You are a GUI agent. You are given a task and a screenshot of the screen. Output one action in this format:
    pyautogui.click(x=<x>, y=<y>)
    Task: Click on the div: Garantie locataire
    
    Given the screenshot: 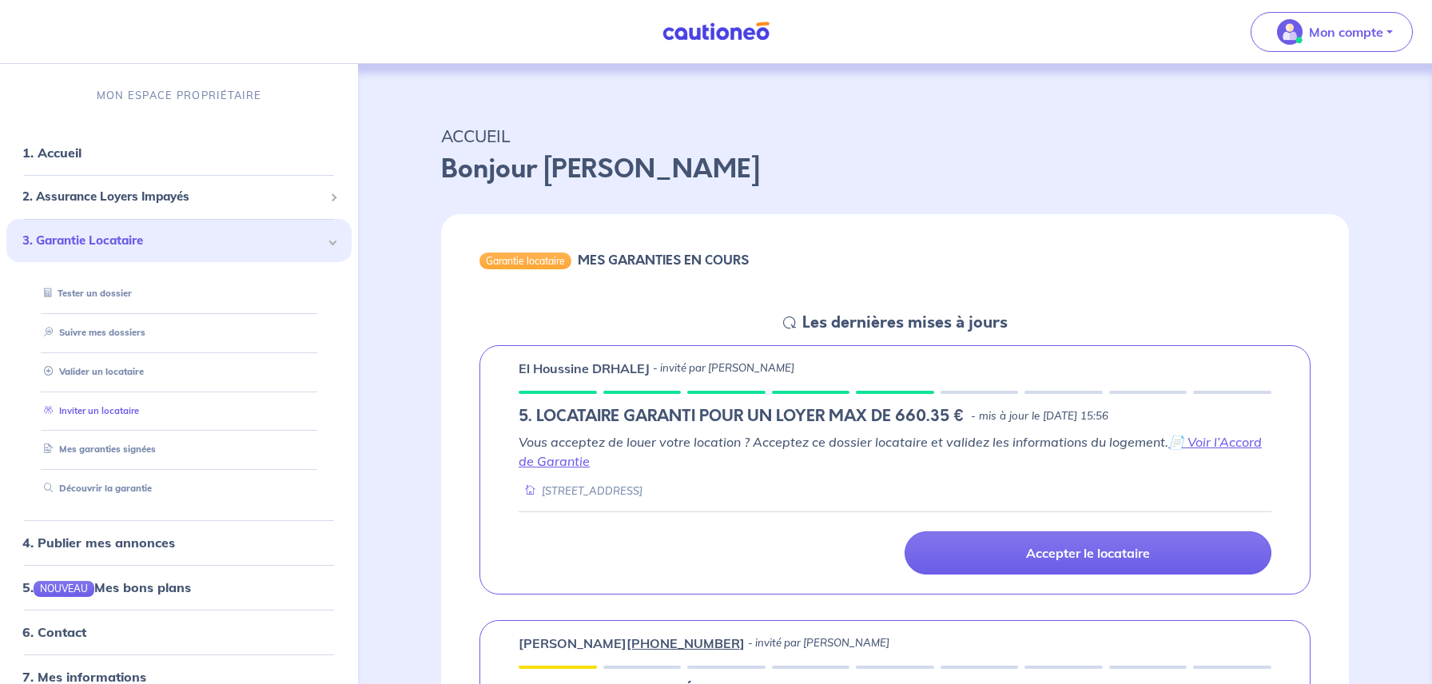 What is the action you would take?
    pyautogui.click(x=525, y=261)
    